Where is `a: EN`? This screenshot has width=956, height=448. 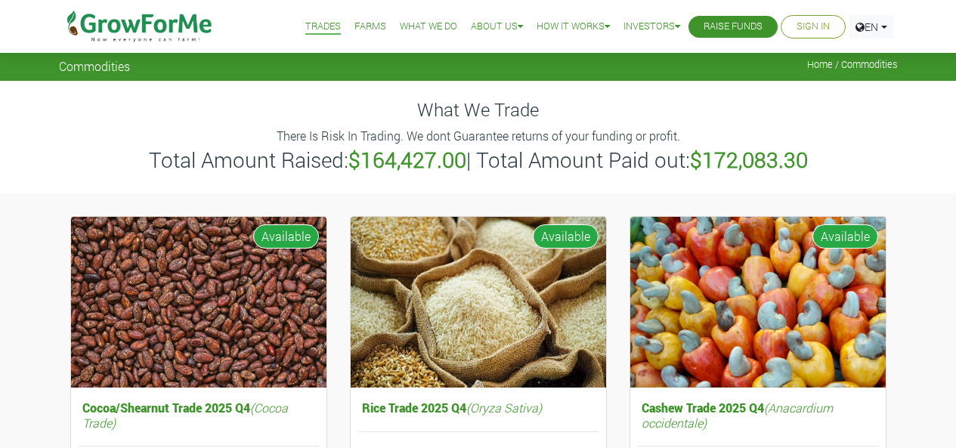 a: EN is located at coordinates (871, 26).